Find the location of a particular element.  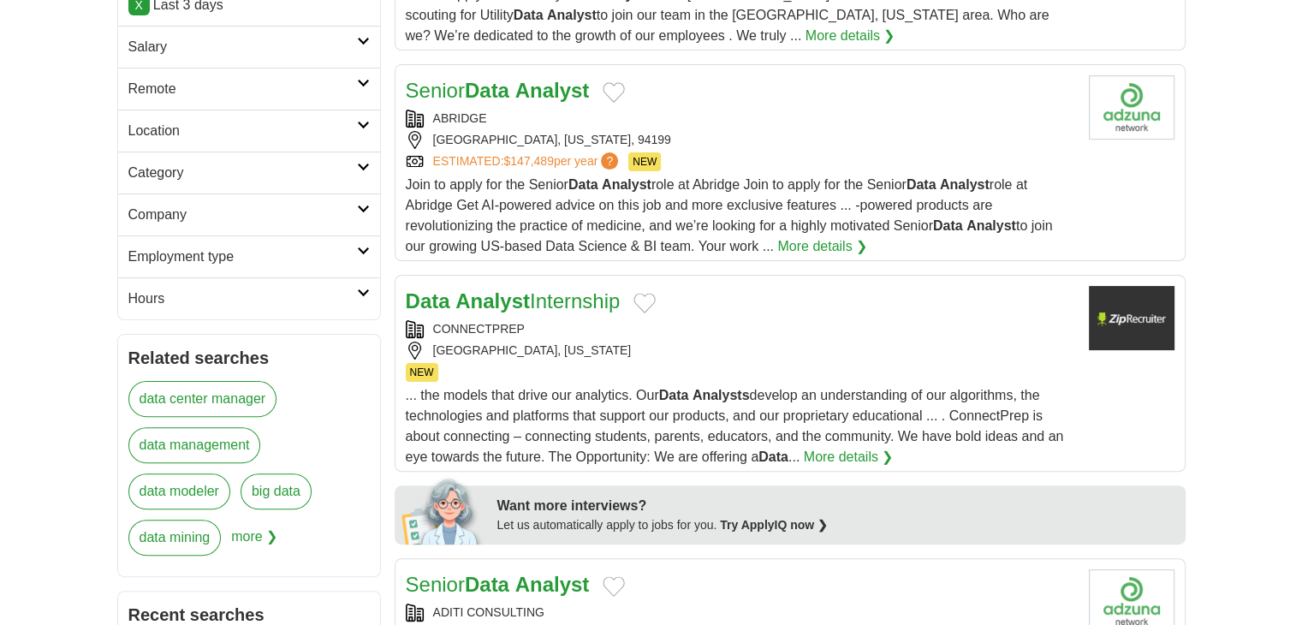

a: Hours is located at coordinates (249, 298).